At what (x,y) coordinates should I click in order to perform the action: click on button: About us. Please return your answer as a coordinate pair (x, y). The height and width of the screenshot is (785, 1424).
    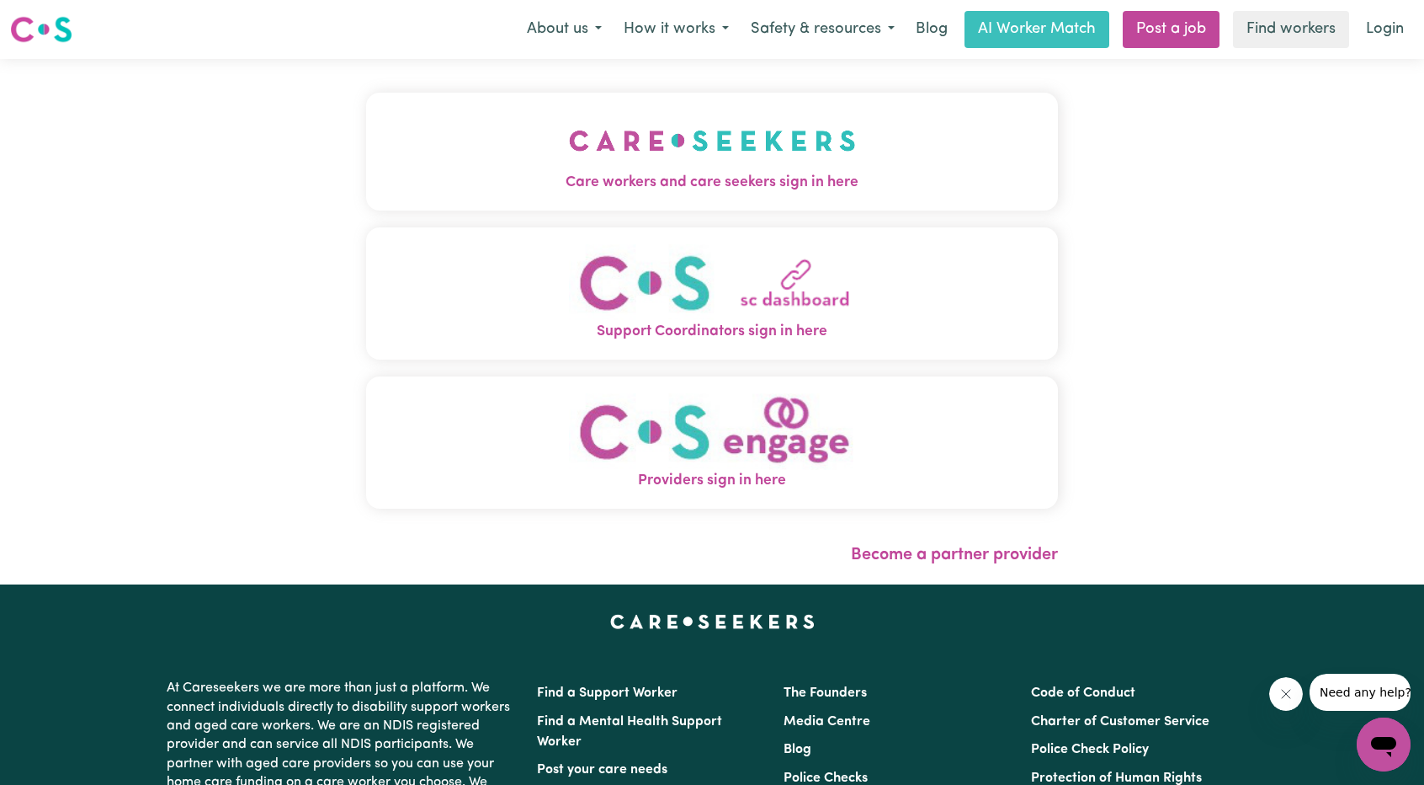
    Looking at the image, I should click on (564, 29).